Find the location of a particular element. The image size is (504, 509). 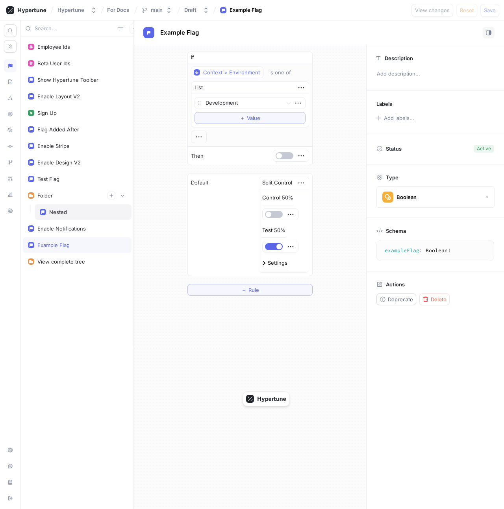

div: Employee Ids is located at coordinates (54, 47).